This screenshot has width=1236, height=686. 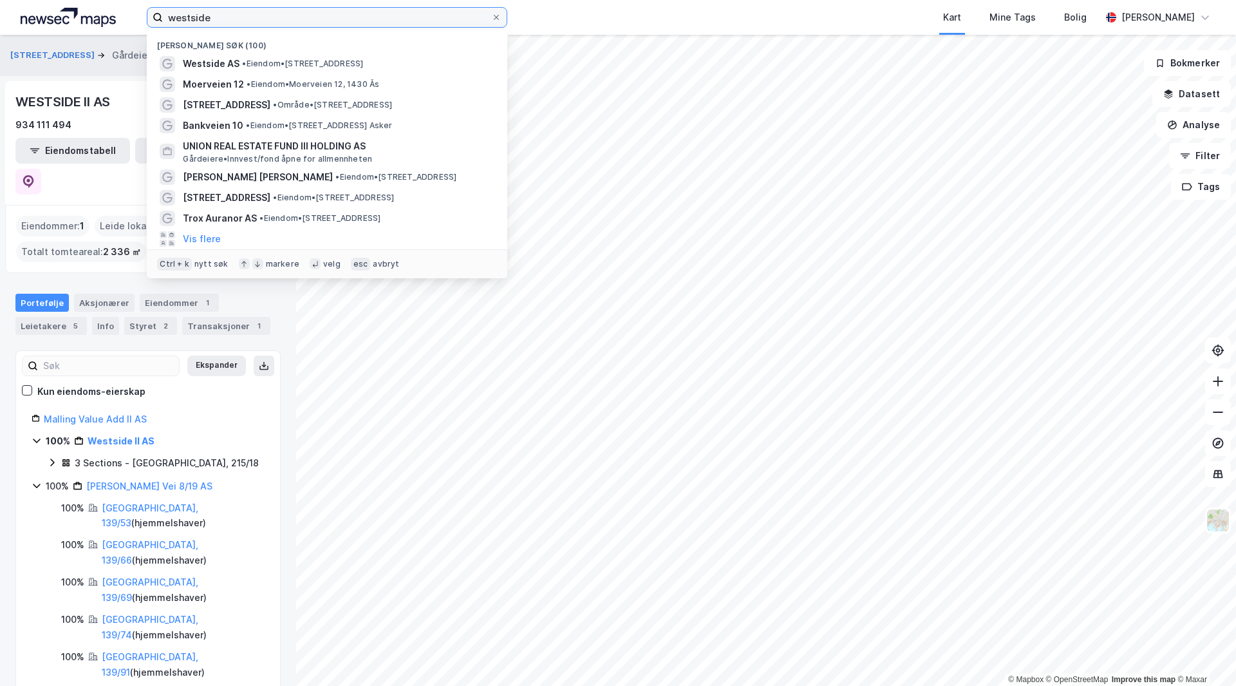 What do you see at coordinates (1200, 156) in the screenshot?
I see `button: Filter` at bounding box center [1200, 156].